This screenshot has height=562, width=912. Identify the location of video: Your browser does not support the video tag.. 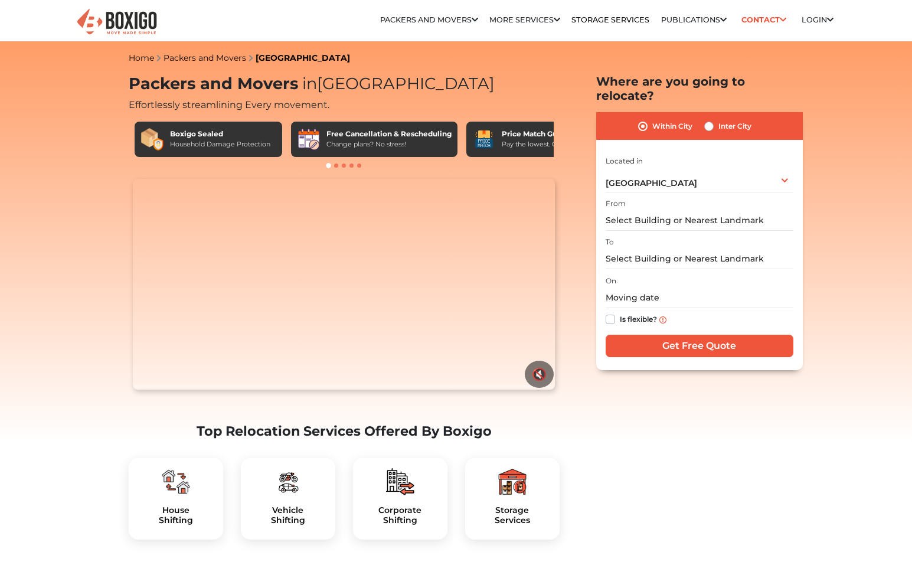
(344, 285).